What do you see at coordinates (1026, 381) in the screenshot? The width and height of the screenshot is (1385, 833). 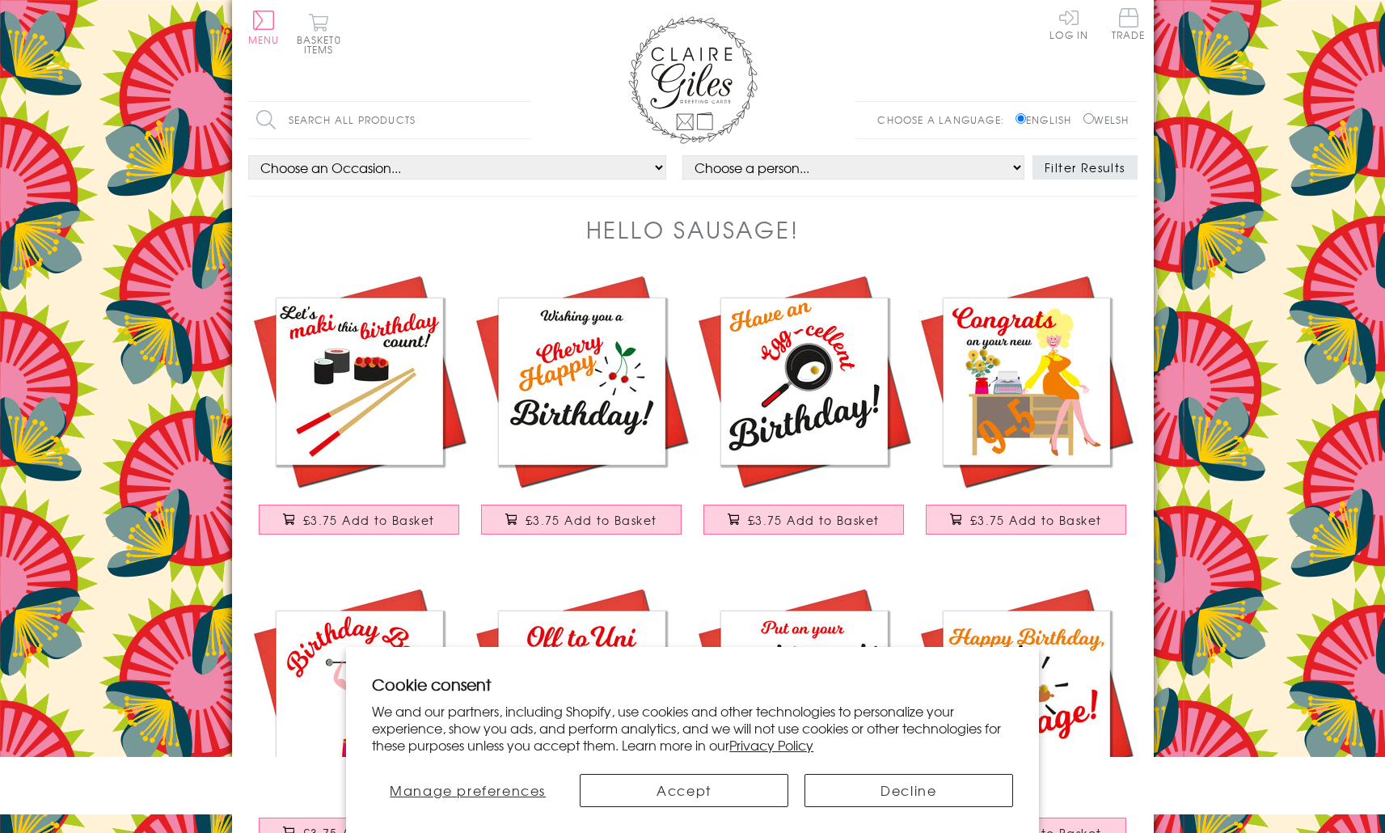 I see `img: New Job Congratulations Card, 9-5 Dolly, Embellished with colourful pompoms` at bounding box center [1026, 381].